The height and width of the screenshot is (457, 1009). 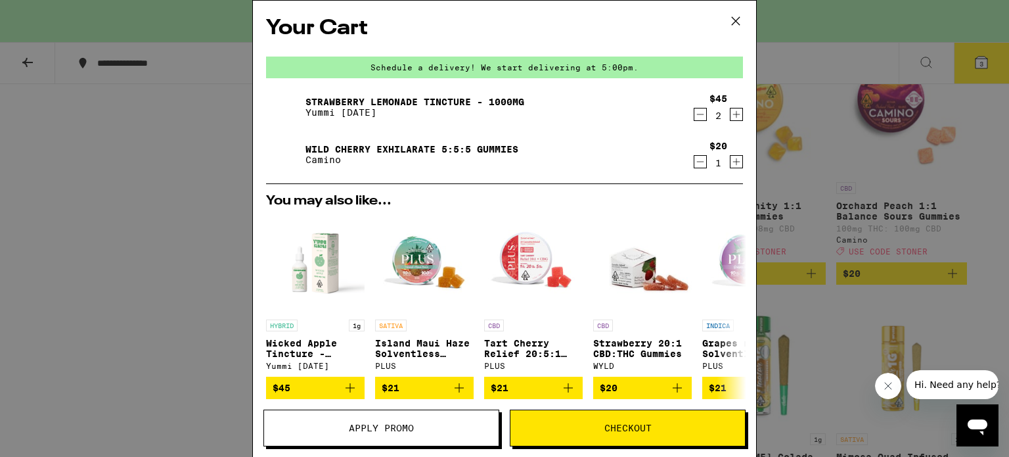 I want to click on h2: Your Cart, so click(x=505, y=28).